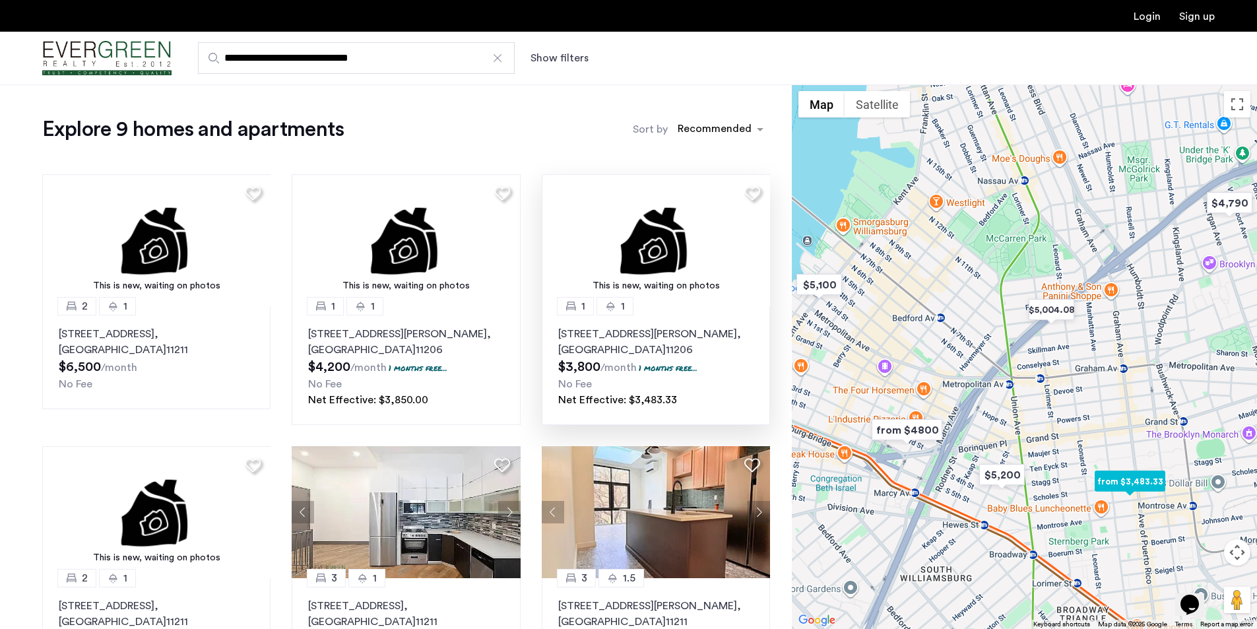 This screenshot has width=1257, height=629. I want to click on a: Terms (opens in new tab), so click(1183, 624).